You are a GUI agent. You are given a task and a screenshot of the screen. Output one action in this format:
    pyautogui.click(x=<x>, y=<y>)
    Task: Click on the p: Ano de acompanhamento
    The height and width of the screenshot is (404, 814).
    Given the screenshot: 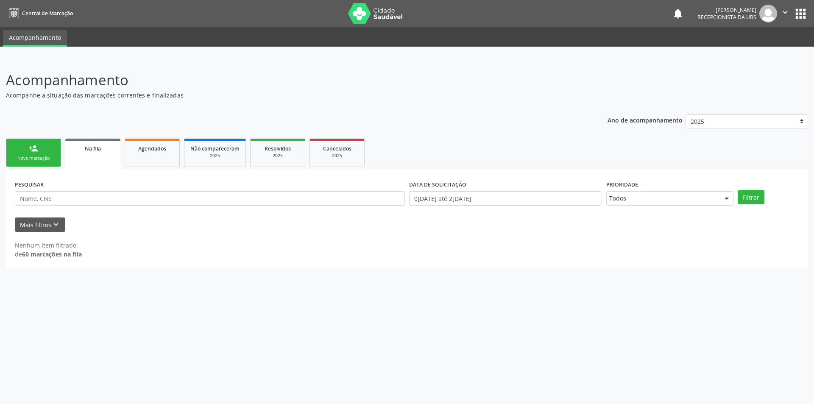 What is the action you would take?
    pyautogui.click(x=645, y=120)
    